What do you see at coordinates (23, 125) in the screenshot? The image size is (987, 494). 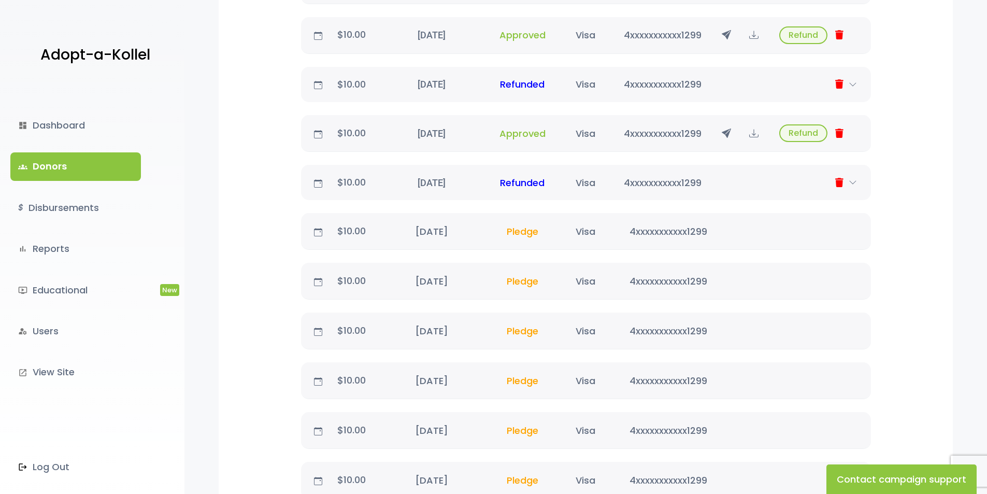 I see `i: dashboard` at bounding box center [23, 125].